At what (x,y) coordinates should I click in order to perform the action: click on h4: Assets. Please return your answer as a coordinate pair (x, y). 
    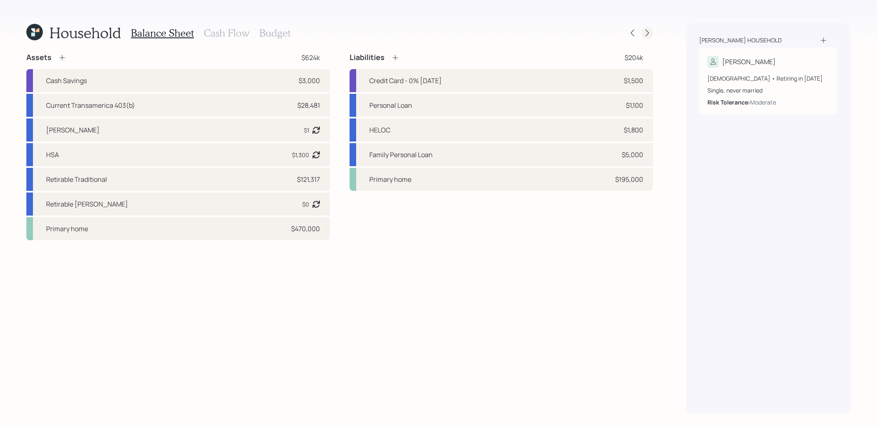
    Looking at the image, I should click on (39, 58).